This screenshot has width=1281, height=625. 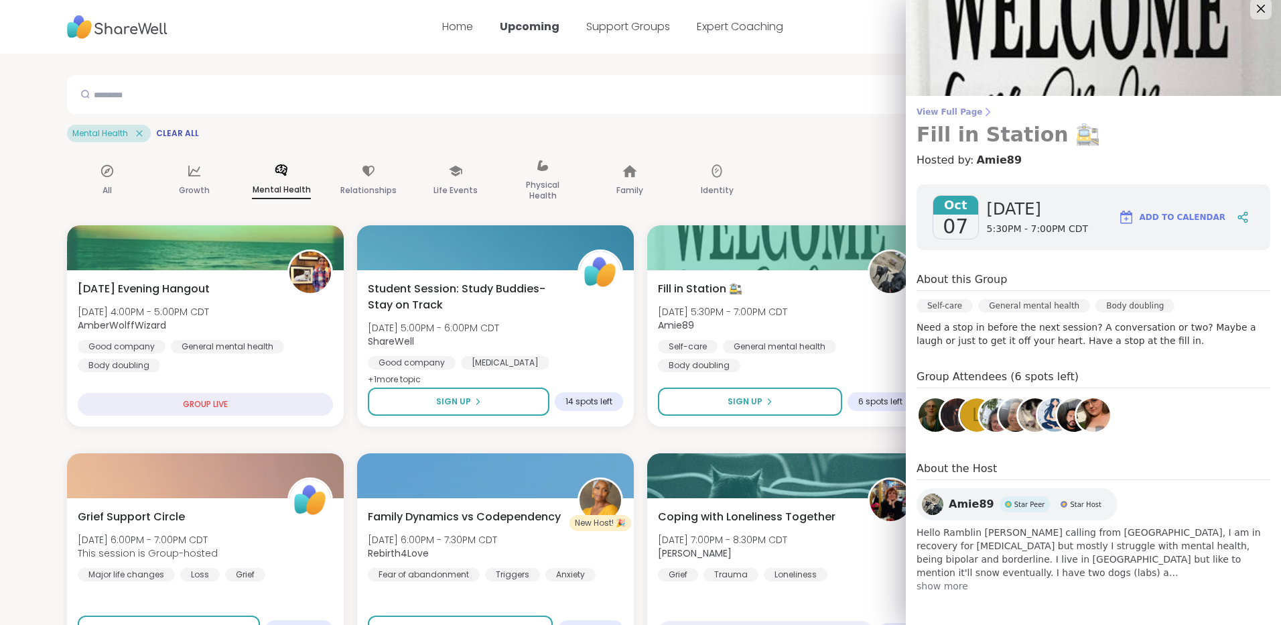 I want to click on p: All, so click(x=107, y=190).